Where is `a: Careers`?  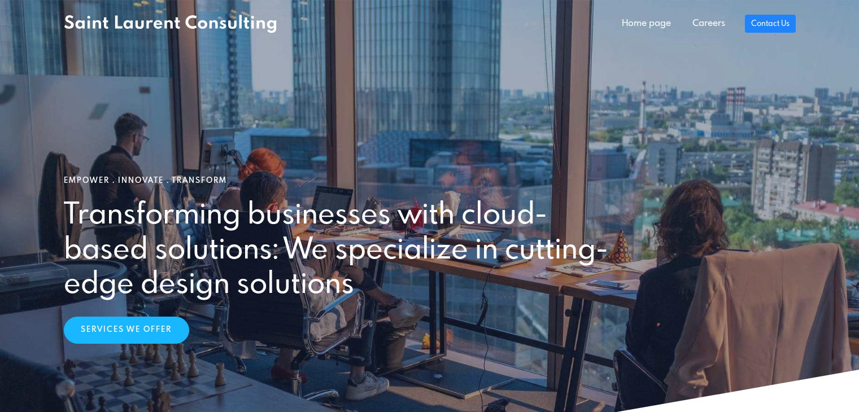
a: Careers is located at coordinates (709, 24).